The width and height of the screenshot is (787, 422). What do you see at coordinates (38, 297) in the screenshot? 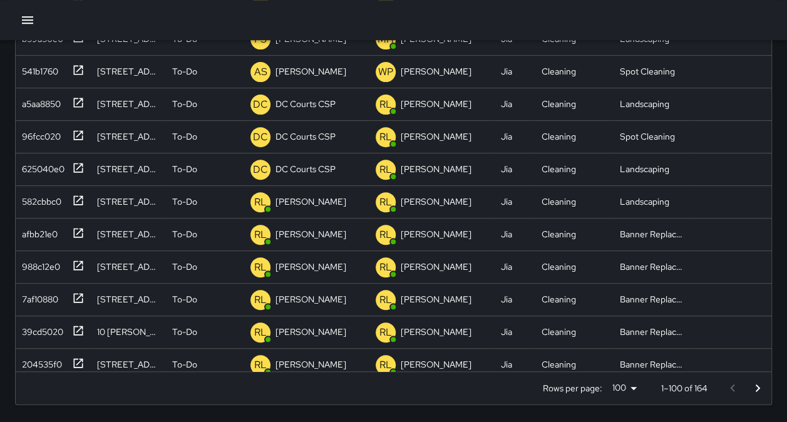
I see `div: 7af10880` at bounding box center [38, 297].